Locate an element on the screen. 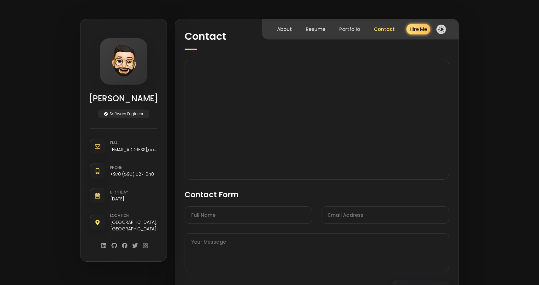 Image resolution: width=539 pixels, height=285 pixels. p: Email is located at coordinates (133, 143).